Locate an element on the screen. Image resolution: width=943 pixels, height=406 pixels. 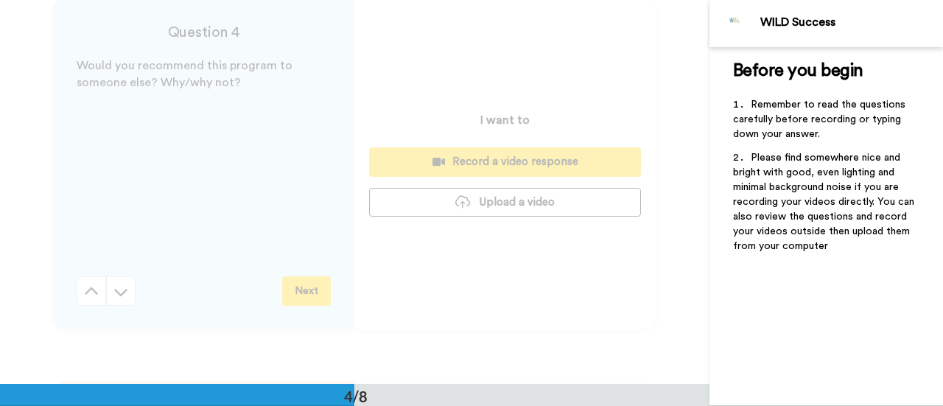
span: Would you recommend this program to someone else? Why/why not? is located at coordinates (186, 74).